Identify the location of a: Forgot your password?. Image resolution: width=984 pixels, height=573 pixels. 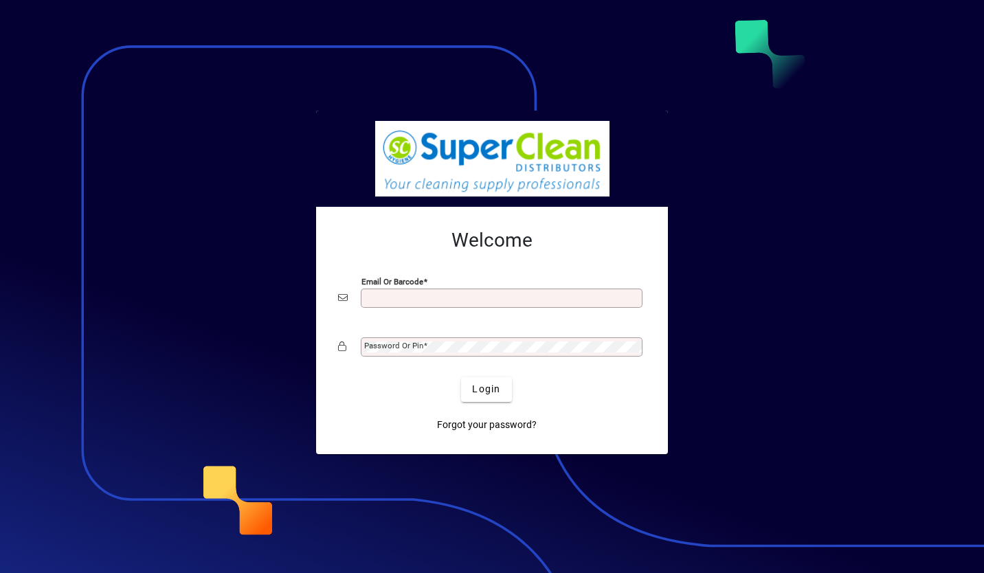
(487, 425).